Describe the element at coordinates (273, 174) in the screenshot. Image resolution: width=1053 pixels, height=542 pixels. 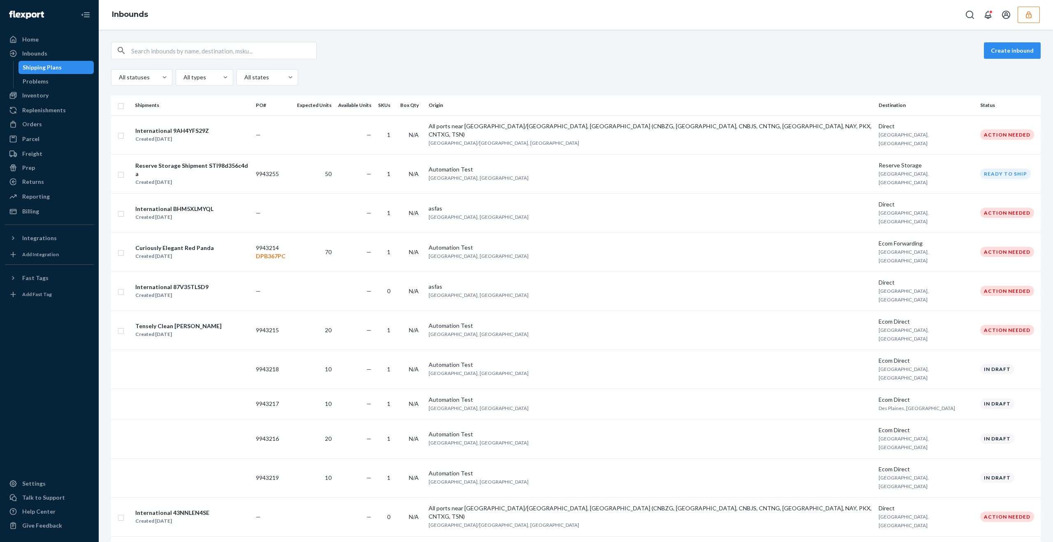
I see `td: 9943255` at that location.